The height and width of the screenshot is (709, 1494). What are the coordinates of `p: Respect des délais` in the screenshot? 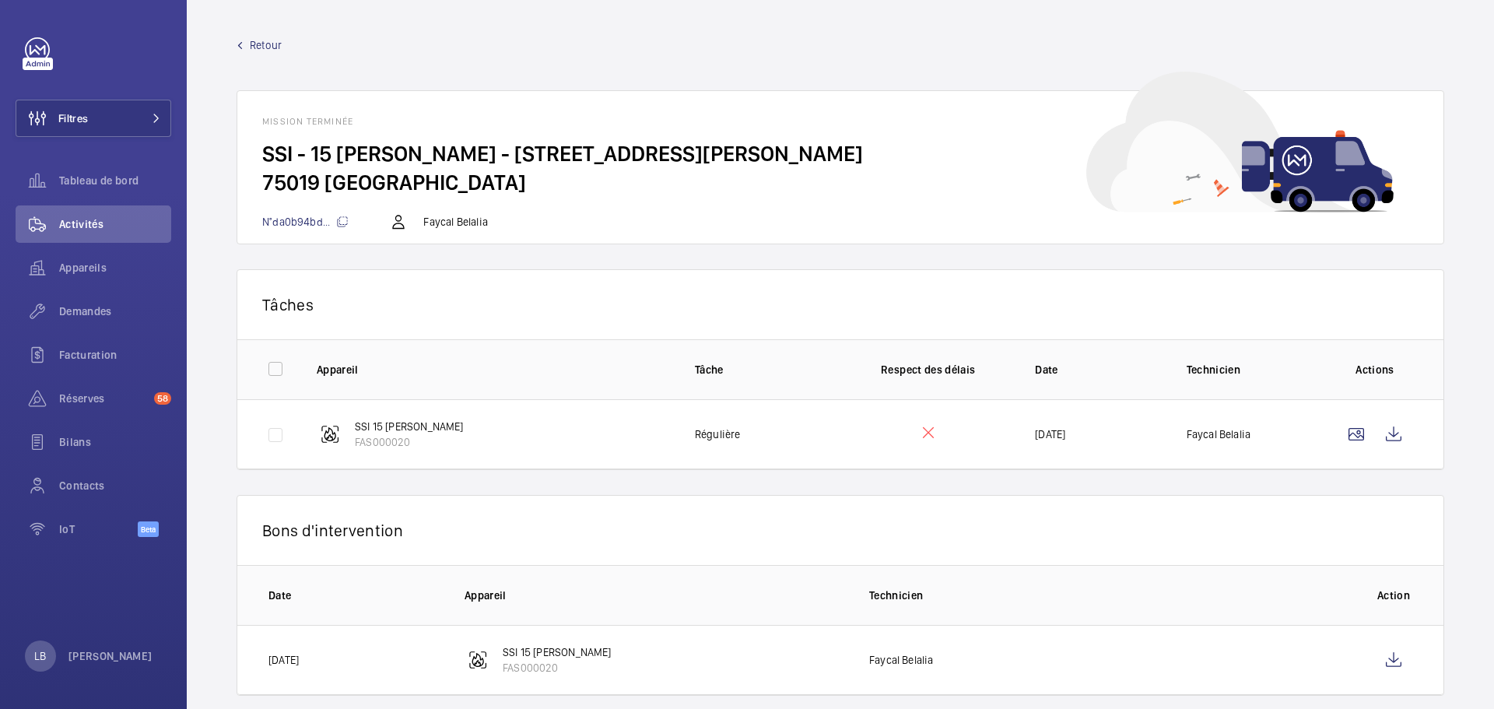 It's located at (928, 370).